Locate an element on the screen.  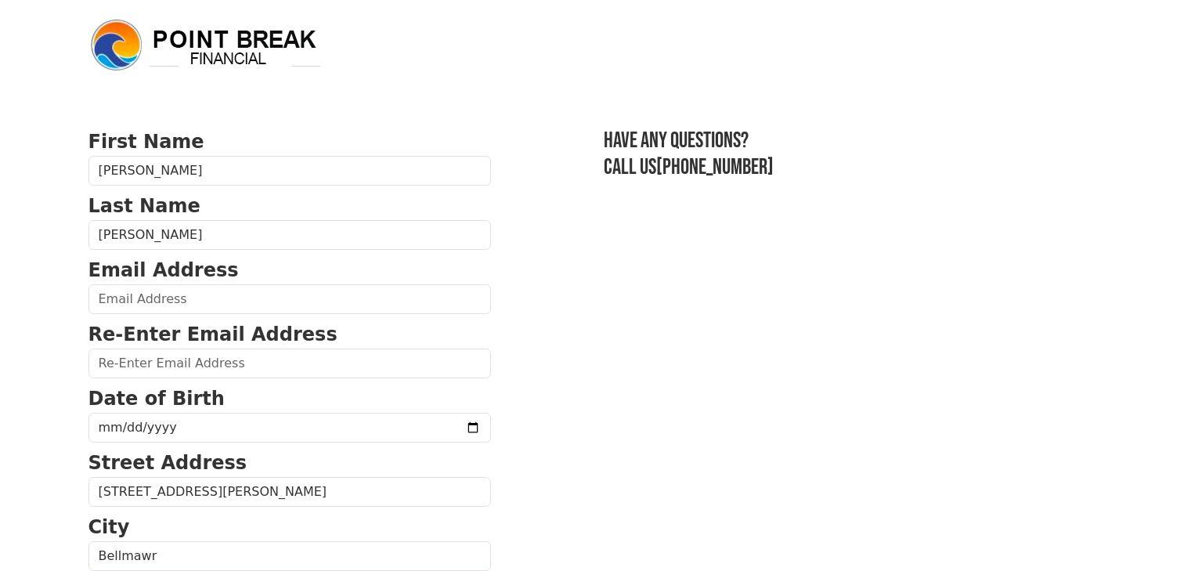
strong: Date of Birth is located at coordinates (157, 398).